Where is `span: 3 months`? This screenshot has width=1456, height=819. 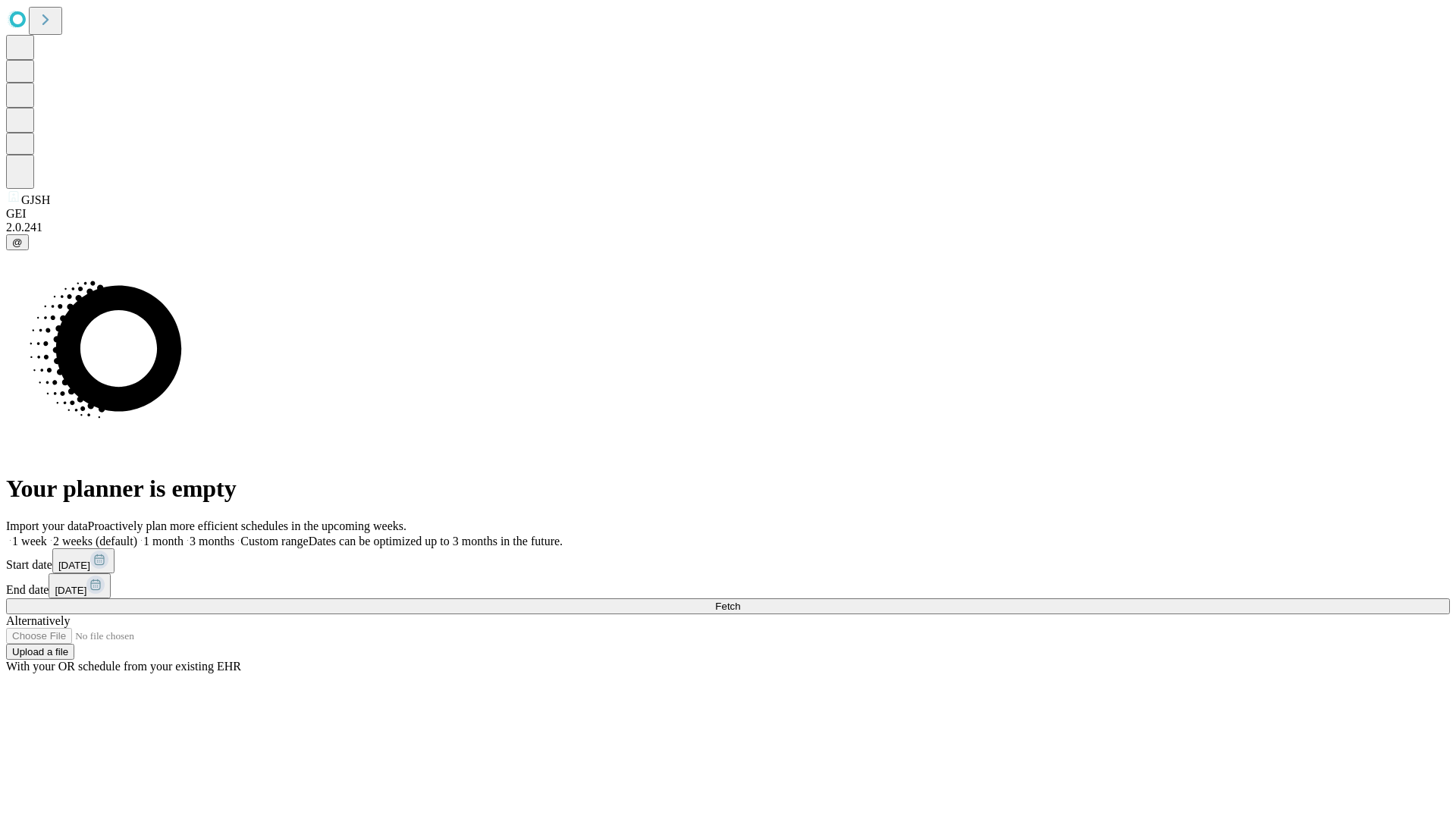
span: 3 months is located at coordinates (212, 541).